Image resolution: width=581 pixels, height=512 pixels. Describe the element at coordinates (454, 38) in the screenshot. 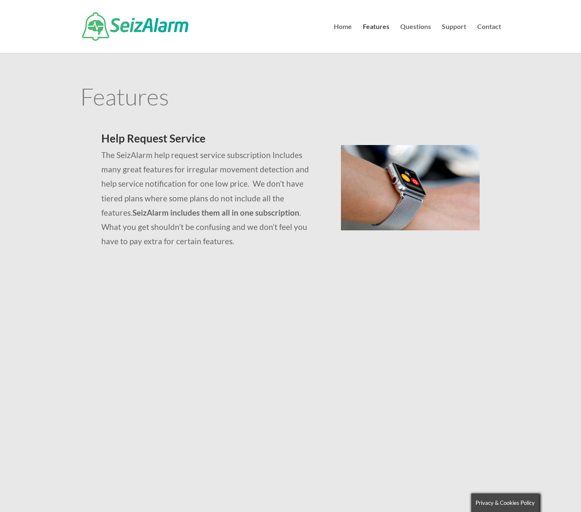

I see `a: Support` at that location.